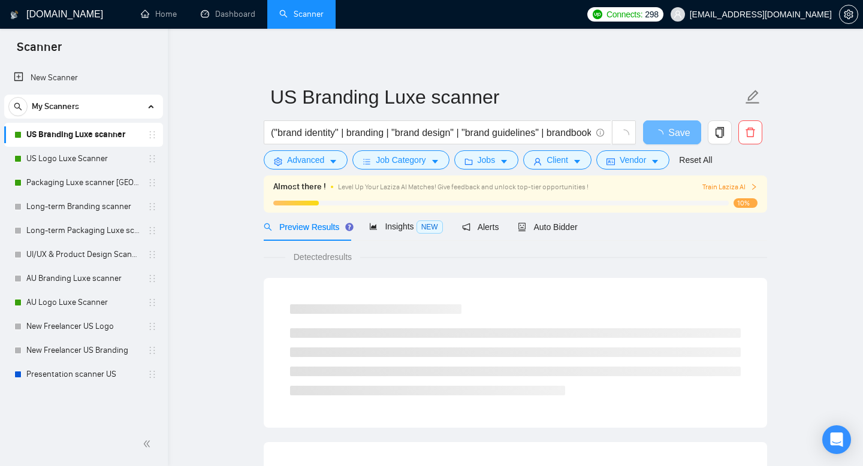  I want to click on span: right, so click(754, 187).